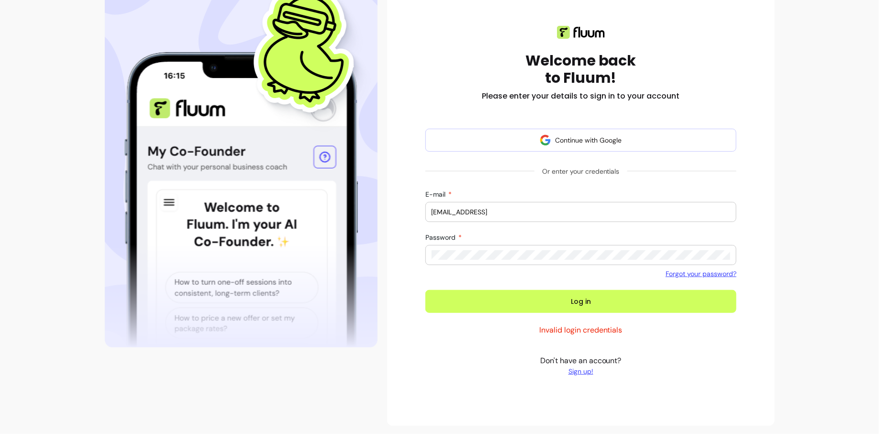 Image resolution: width=879 pixels, height=434 pixels. Describe the element at coordinates (581, 69) in the screenshot. I see `h1: Welcome back to Fluum!` at that location.